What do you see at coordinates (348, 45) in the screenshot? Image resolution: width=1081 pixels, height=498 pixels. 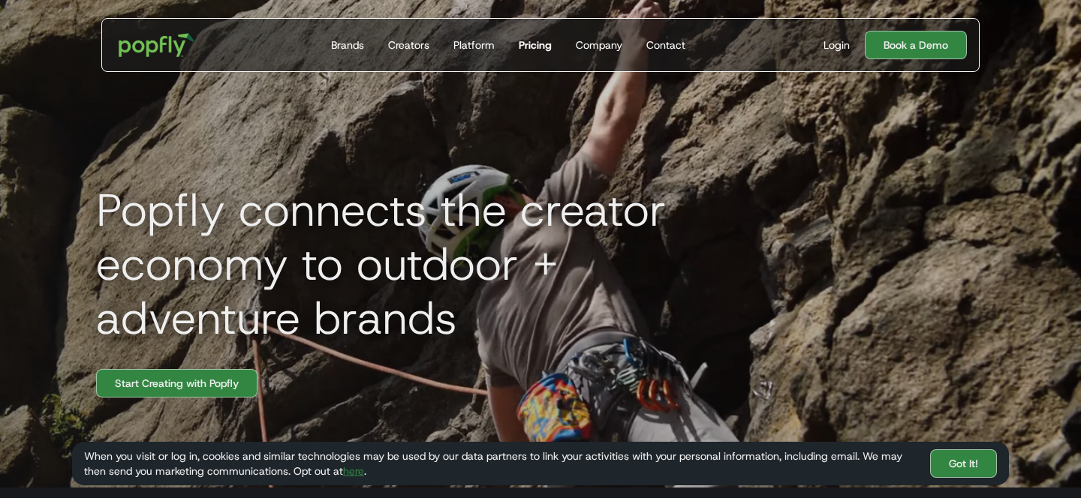 I see `div: Brands` at bounding box center [348, 45].